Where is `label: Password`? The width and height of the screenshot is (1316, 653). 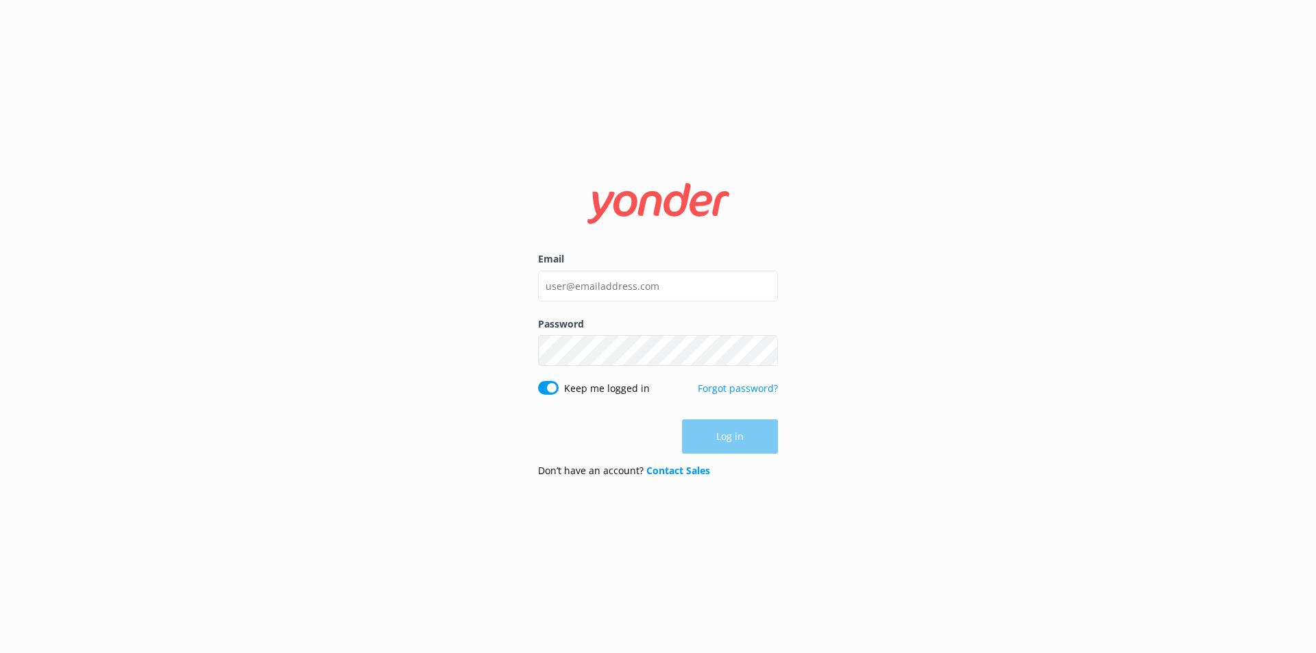 label: Password is located at coordinates (658, 324).